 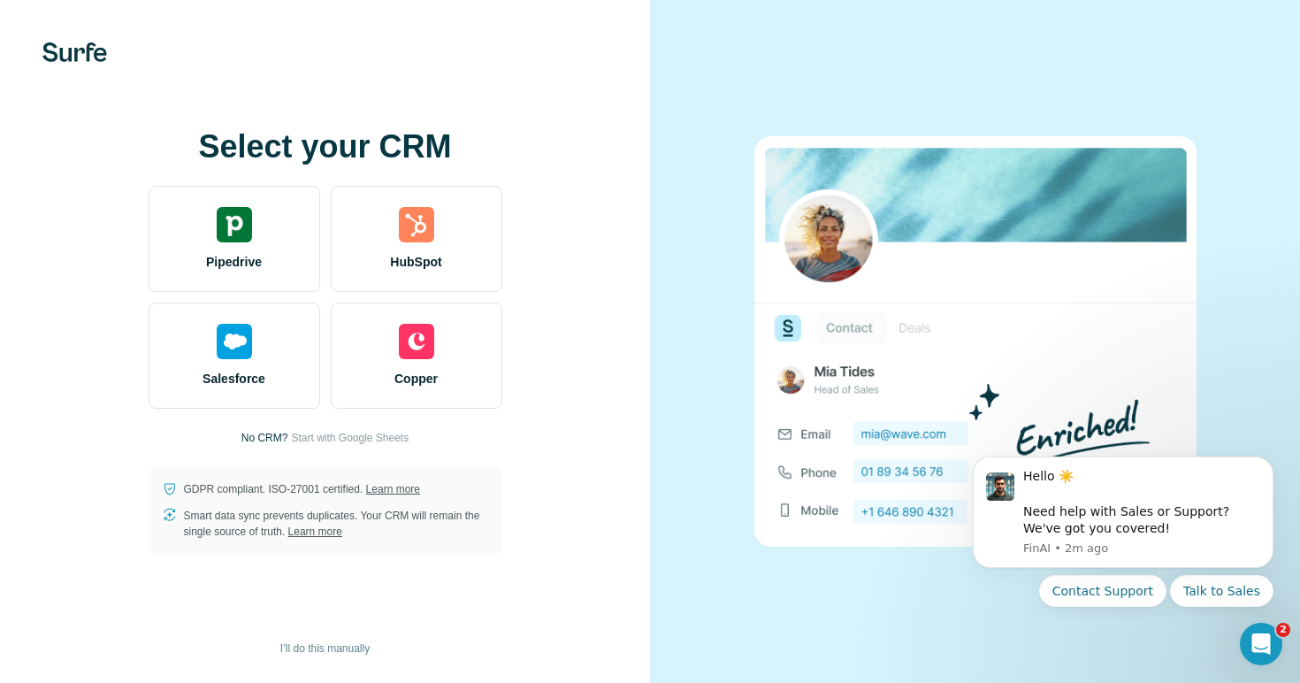 I want to click on span: Salesforce, so click(x=234, y=379).